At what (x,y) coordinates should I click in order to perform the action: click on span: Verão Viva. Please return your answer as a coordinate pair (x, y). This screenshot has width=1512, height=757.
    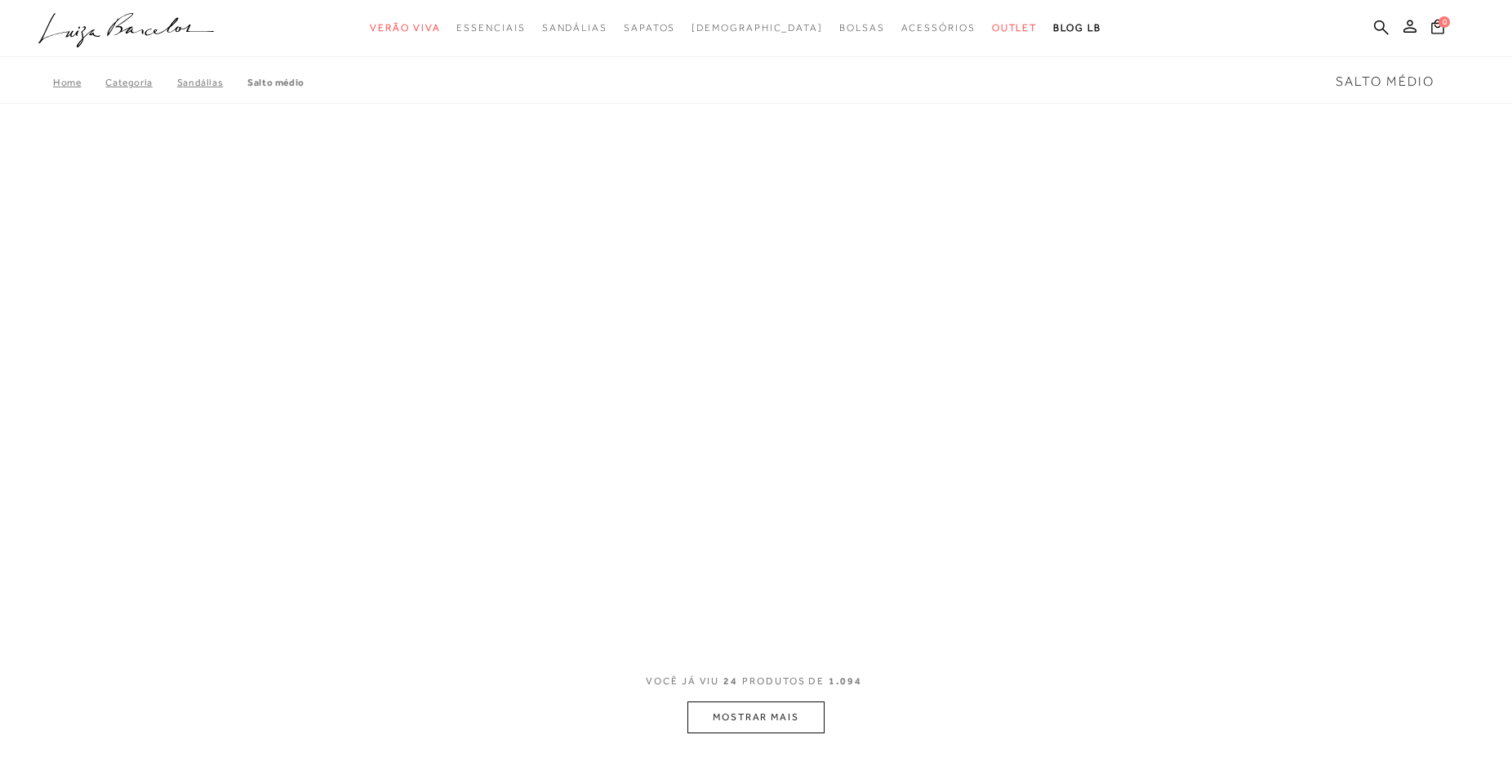
    Looking at the image, I should click on (405, 28).